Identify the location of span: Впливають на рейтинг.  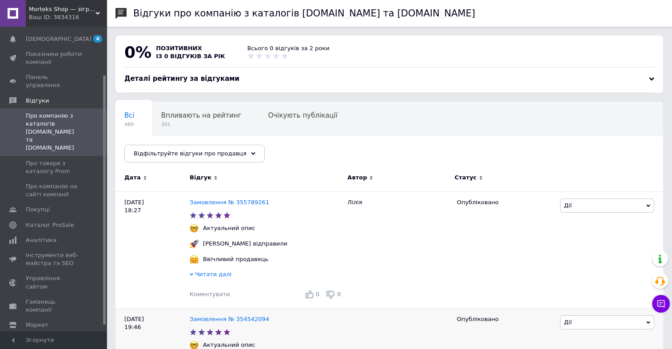
(201, 115).